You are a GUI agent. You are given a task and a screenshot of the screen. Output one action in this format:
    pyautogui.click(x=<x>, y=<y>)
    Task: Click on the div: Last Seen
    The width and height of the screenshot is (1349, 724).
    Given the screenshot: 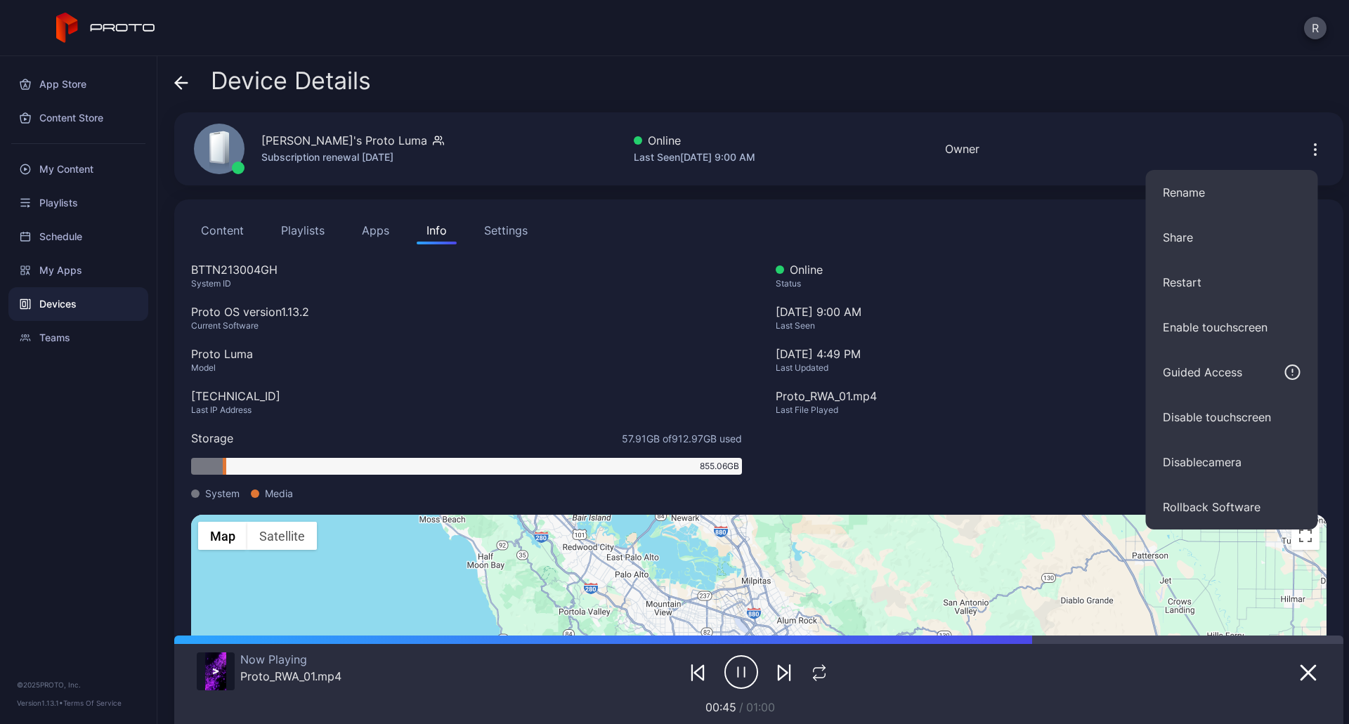 What is the action you would take?
    pyautogui.click(x=1051, y=326)
    